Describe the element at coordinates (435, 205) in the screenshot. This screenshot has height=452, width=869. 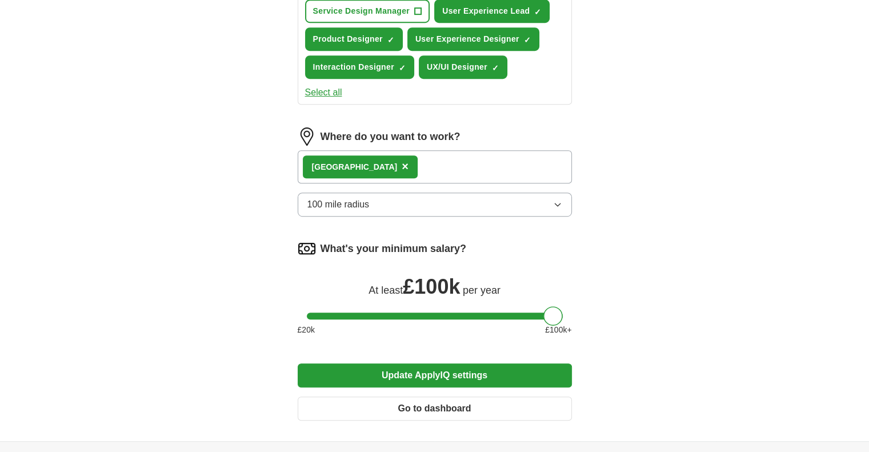
I see `button: 100 mile radius` at that location.